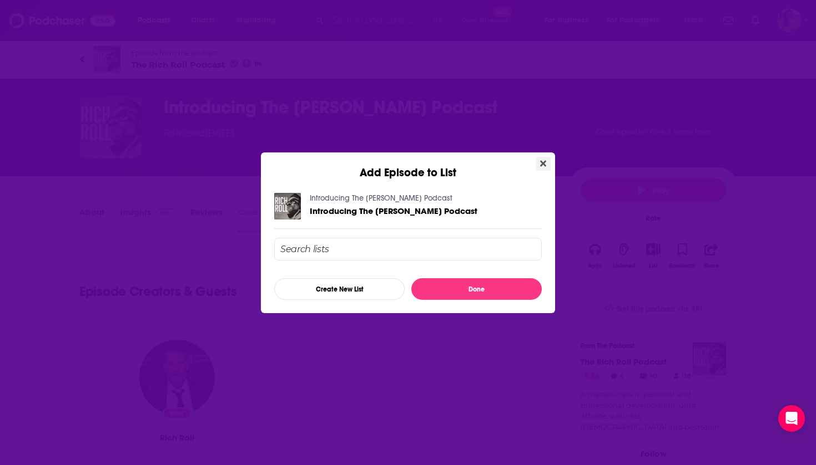 The height and width of the screenshot is (465, 816). I want to click on button: Done, so click(476, 289).